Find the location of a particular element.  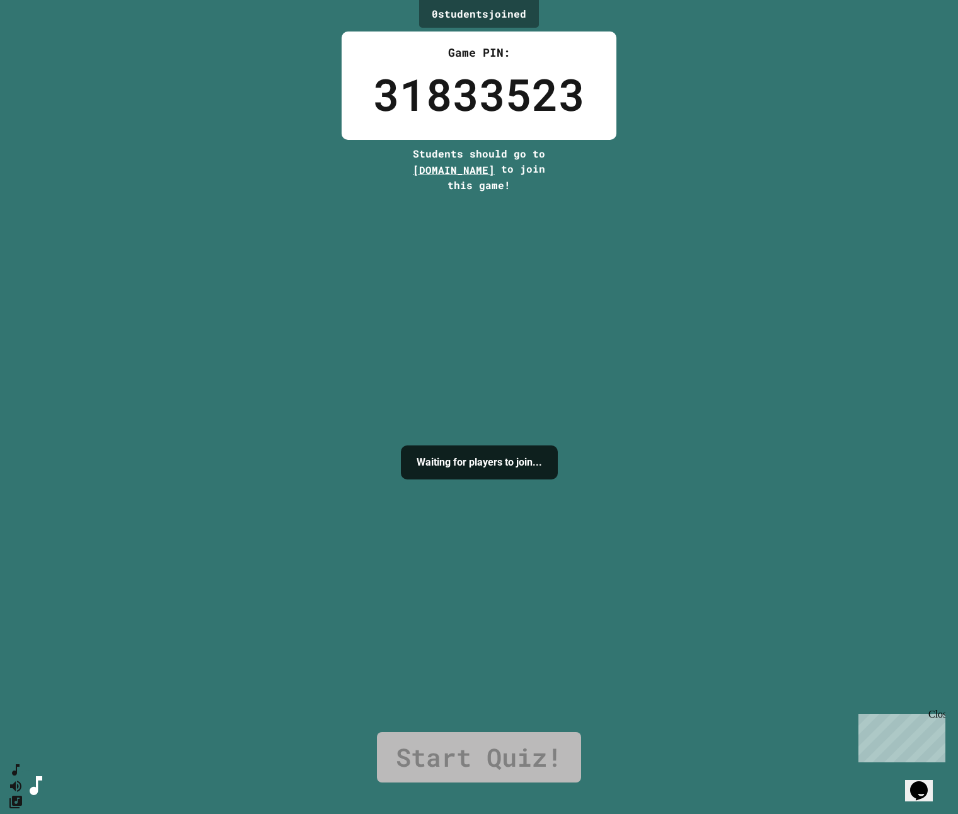

div: Chat with us now!Close is located at coordinates (46, 42).